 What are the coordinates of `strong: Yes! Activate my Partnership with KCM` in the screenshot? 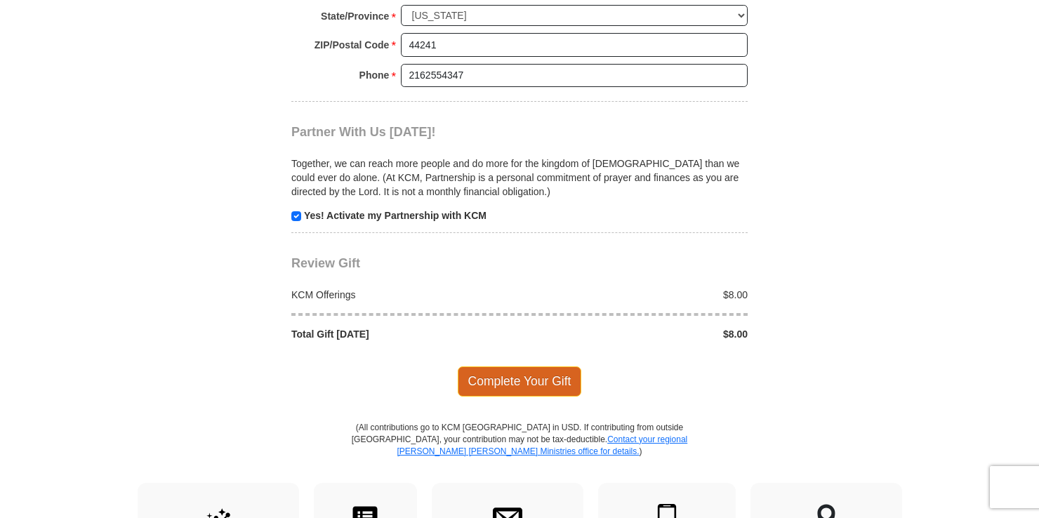 It's located at (395, 215).